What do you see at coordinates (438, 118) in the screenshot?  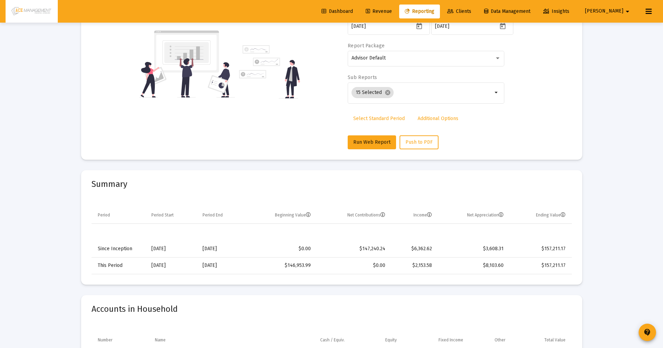 I see `span: Additional Options` at bounding box center [438, 118].